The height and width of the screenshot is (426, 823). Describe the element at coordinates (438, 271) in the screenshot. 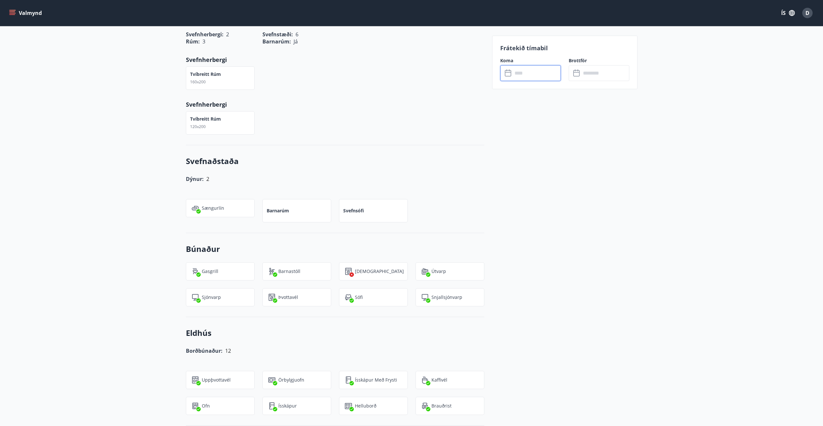

I see `p: Útvarp` at that location.